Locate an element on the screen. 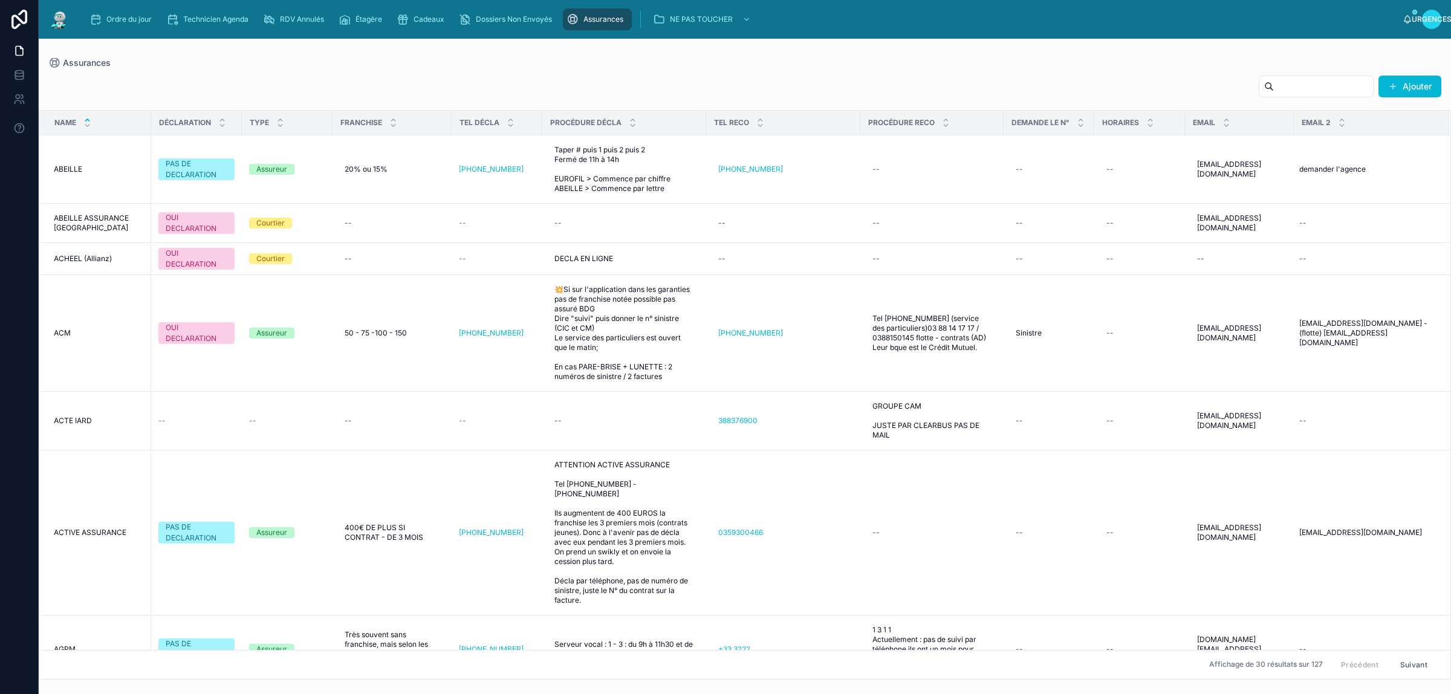  span: EMAIL is located at coordinates (1203, 123).